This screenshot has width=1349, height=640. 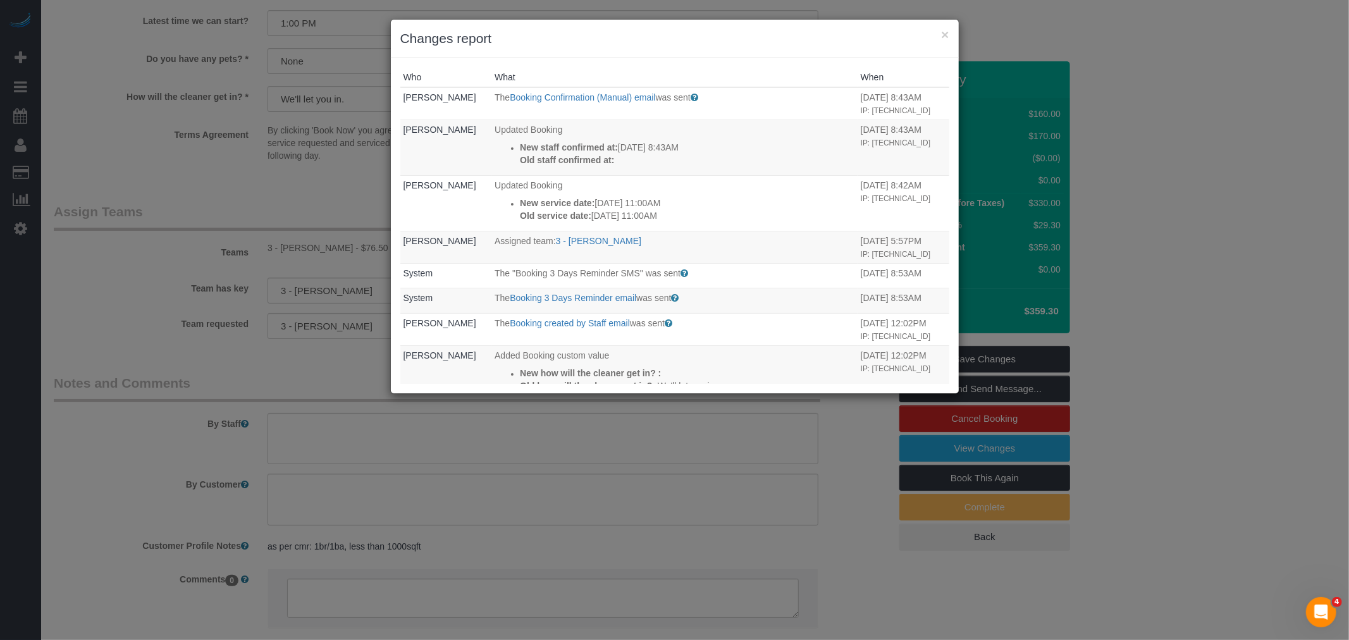 I want to click on th: When, so click(x=903, y=77).